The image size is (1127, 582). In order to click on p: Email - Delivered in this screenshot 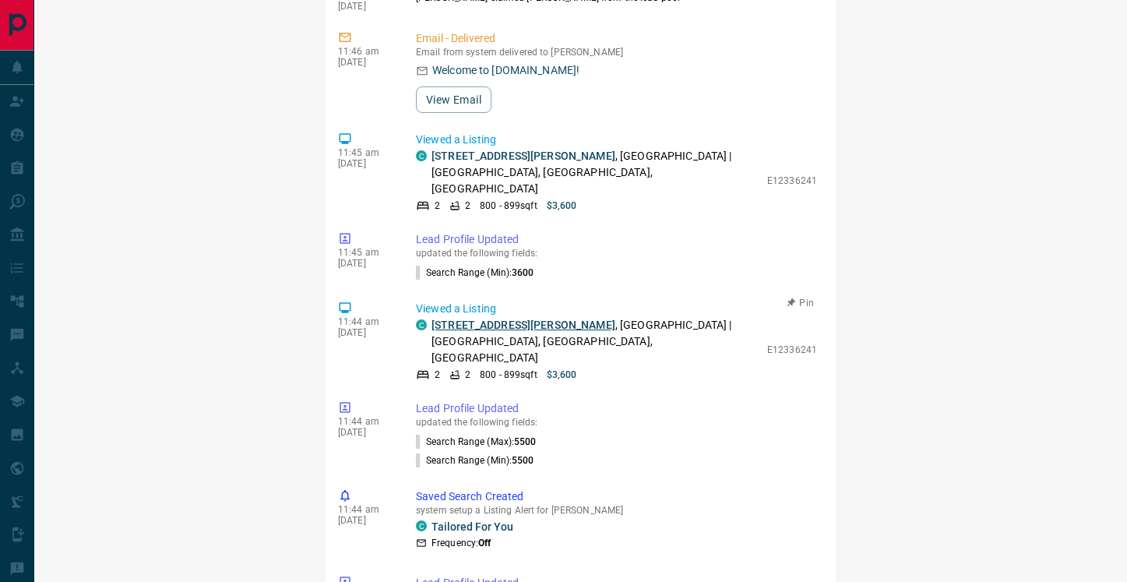, I will do `click(616, 38)`.